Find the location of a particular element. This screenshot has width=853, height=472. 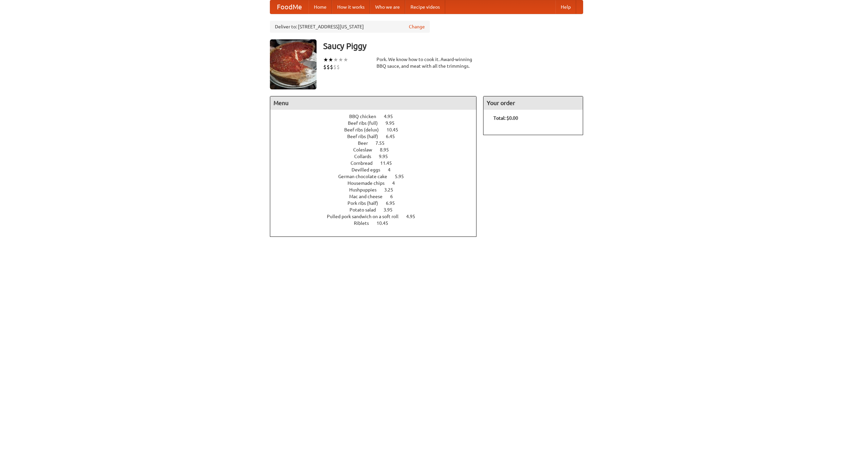

span: 3.25 is located at coordinates (392, 190).